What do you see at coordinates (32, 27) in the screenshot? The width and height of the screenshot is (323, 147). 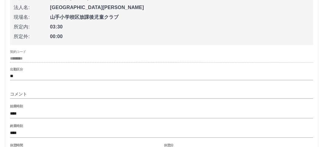 I see `span: 所定内:` at bounding box center [32, 27].